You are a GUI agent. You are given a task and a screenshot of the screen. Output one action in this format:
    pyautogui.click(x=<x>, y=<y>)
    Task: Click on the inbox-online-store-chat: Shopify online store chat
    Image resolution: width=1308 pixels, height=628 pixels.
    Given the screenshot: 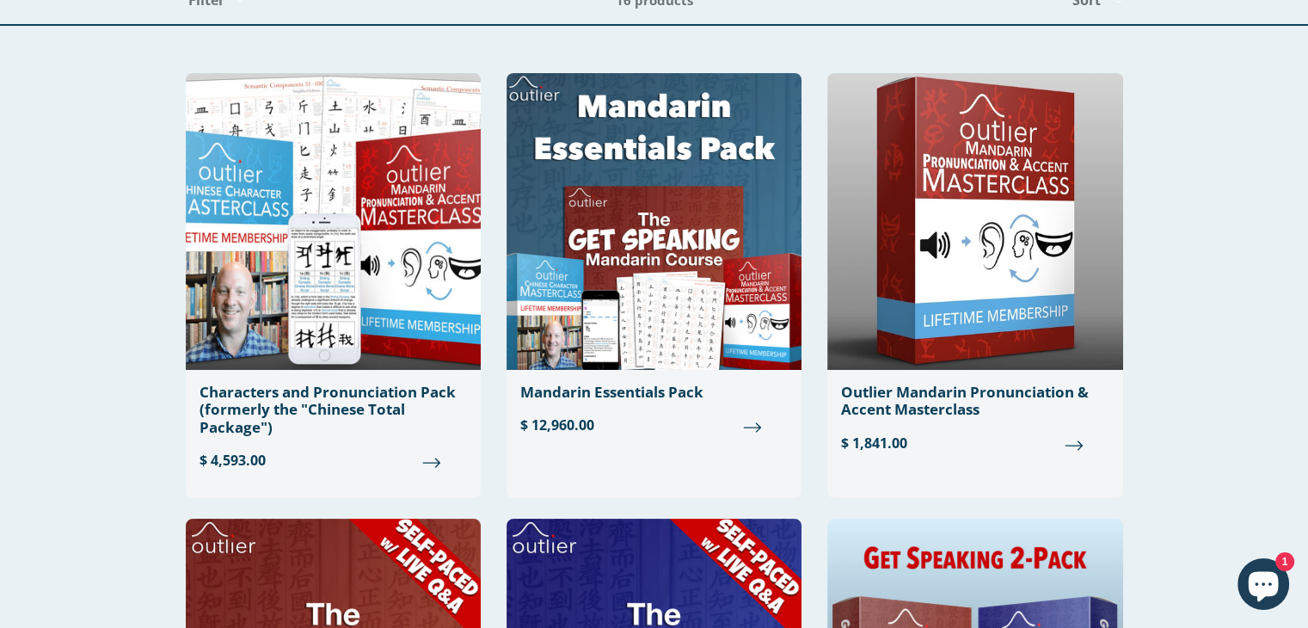 What is the action you would take?
    pyautogui.click(x=1263, y=585)
    